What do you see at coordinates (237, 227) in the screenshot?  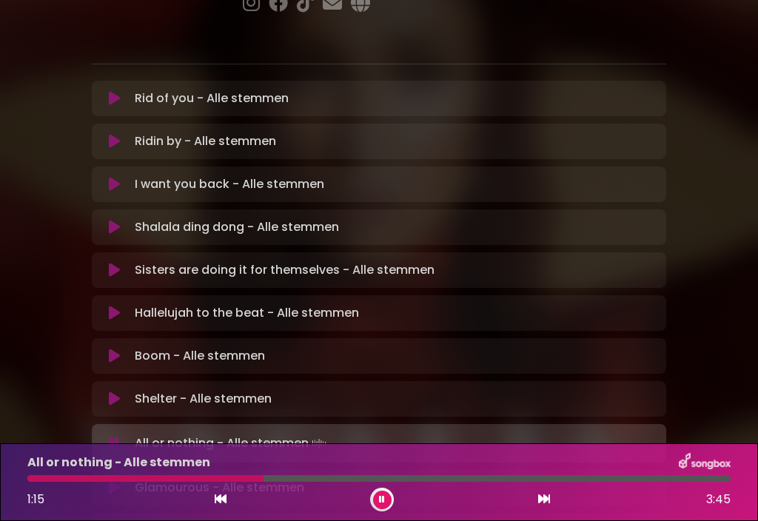 I see `p: Shalala ding dong - Alle stemmen` at bounding box center [237, 227].